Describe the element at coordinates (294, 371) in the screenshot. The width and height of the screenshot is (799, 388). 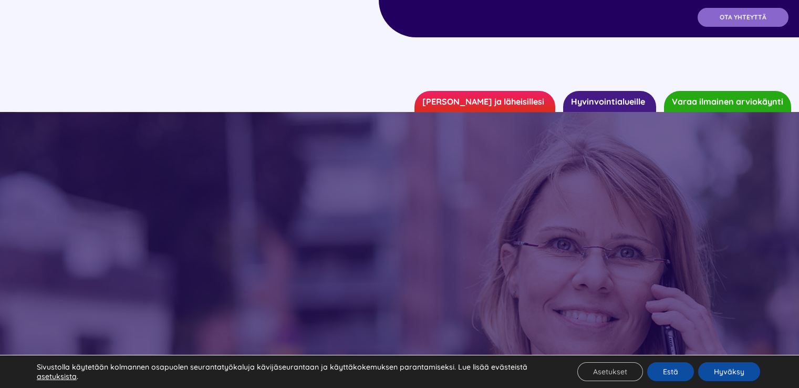
I see `p: Sivustolla käytetään kolmannen osapuolen seurantatyökaluja kävijäseurantaan ja käyttäkokemuksen p...` at that location.